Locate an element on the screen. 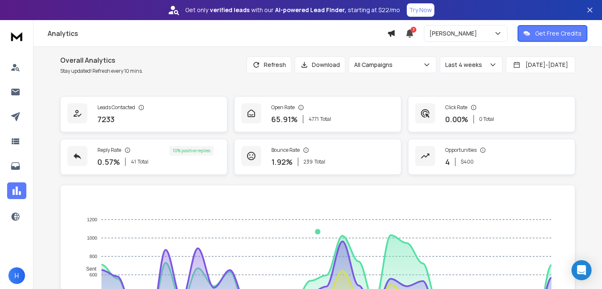 Image resolution: width=602 pixels, height=289 pixels. tspan: 1200 is located at coordinates (92, 219).